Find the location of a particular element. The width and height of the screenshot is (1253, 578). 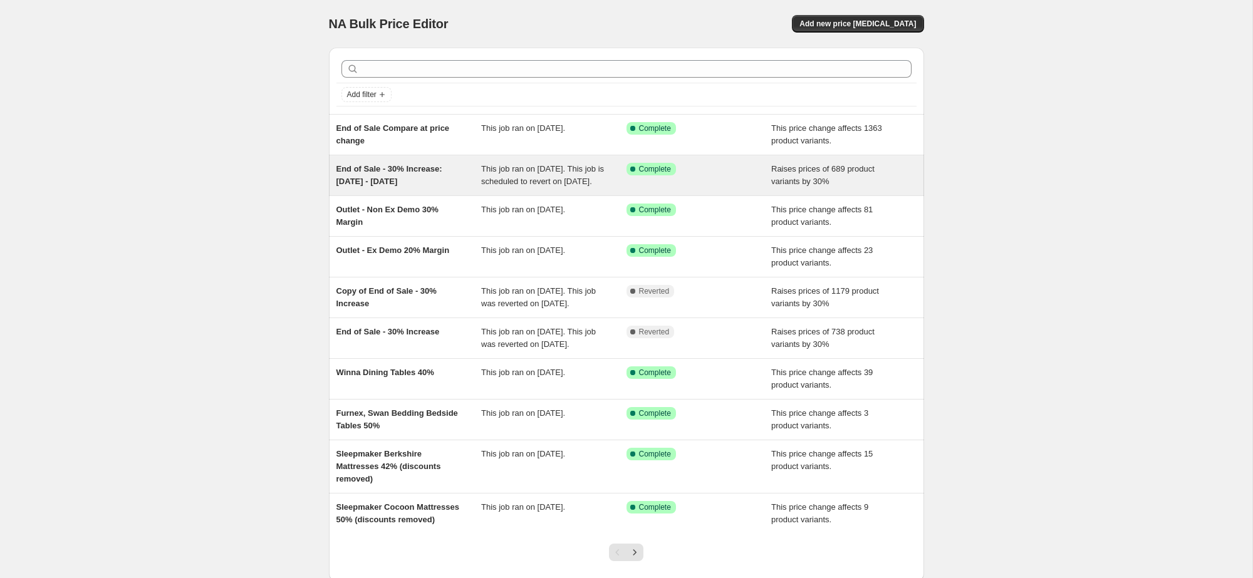

span: Sleepmaker Cocoon Mattresses 50% (discounts removed) is located at coordinates (398, 513).